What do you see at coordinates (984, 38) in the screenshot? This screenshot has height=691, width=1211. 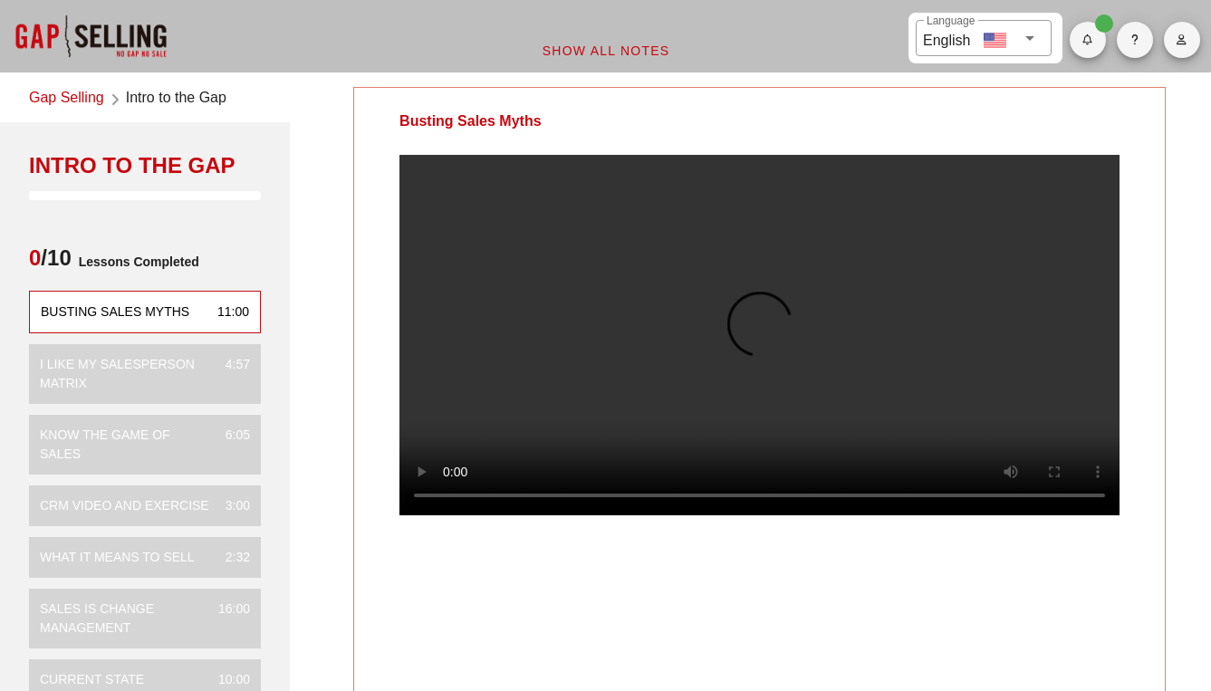 I see `div: LanguageEnglish` at bounding box center [984, 38].